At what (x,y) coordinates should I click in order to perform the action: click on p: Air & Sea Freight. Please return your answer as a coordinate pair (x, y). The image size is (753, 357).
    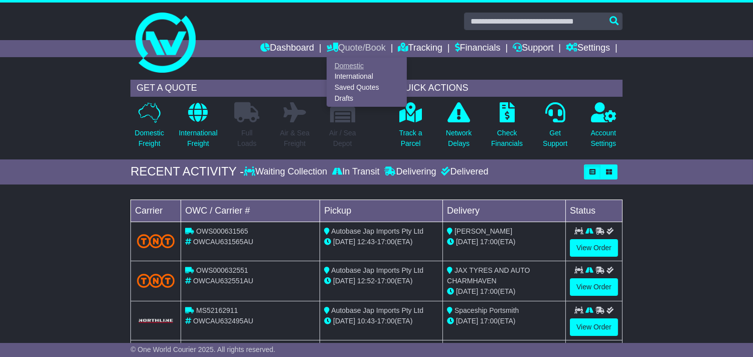
    Looking at the image, I should click on (294, 138).